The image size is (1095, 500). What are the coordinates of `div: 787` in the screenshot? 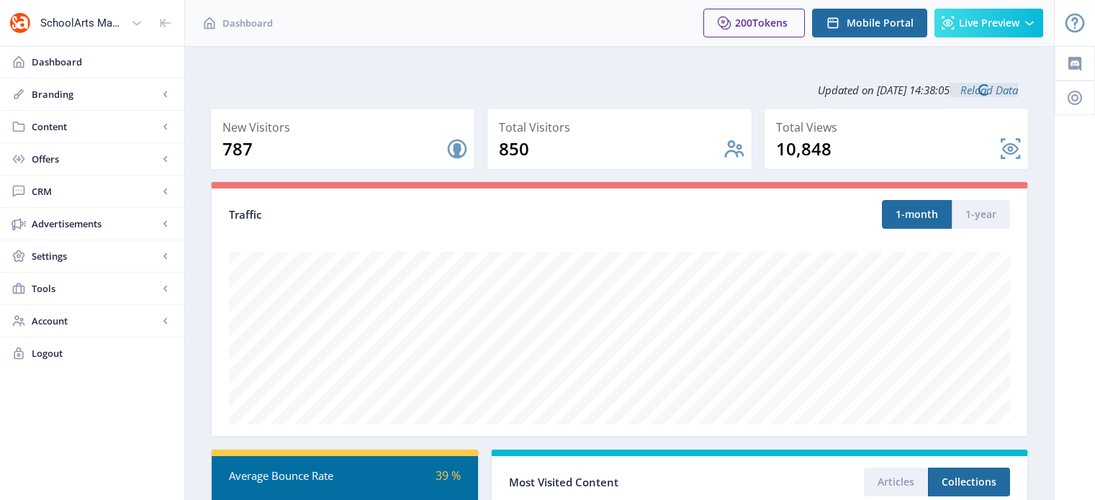 It's located at (334, 149).